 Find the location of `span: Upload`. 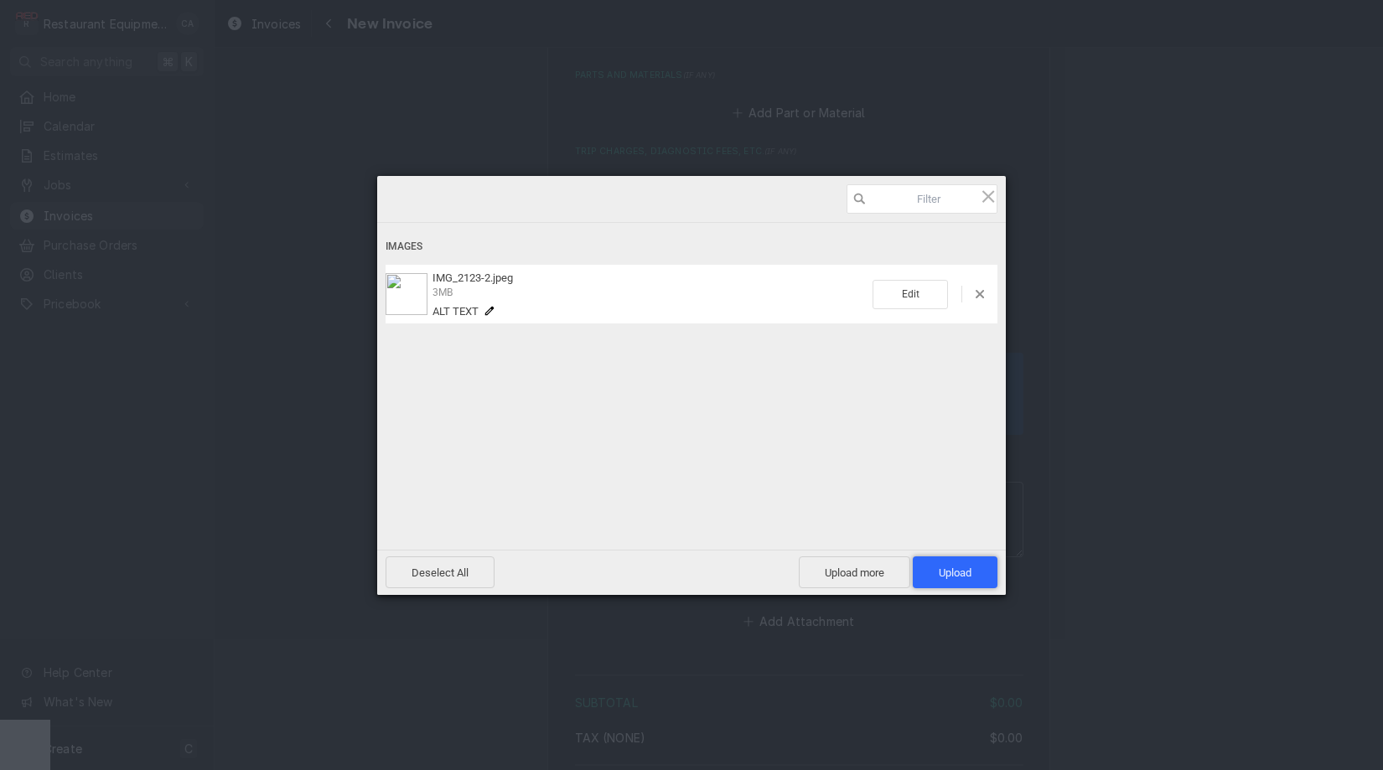

span: Upload is located at coordinates (955, 572).